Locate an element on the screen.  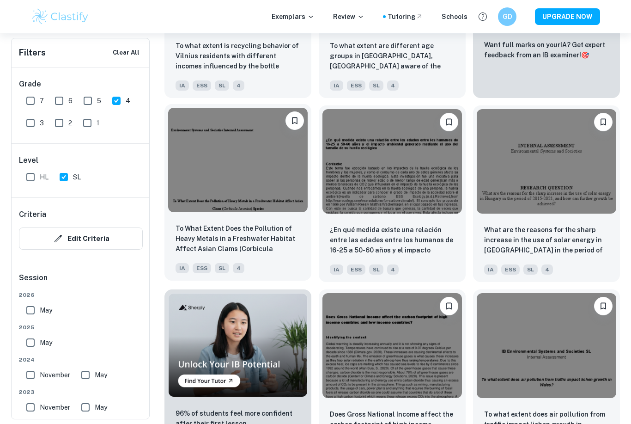
span: 1 is located at coordinates (98, 123).